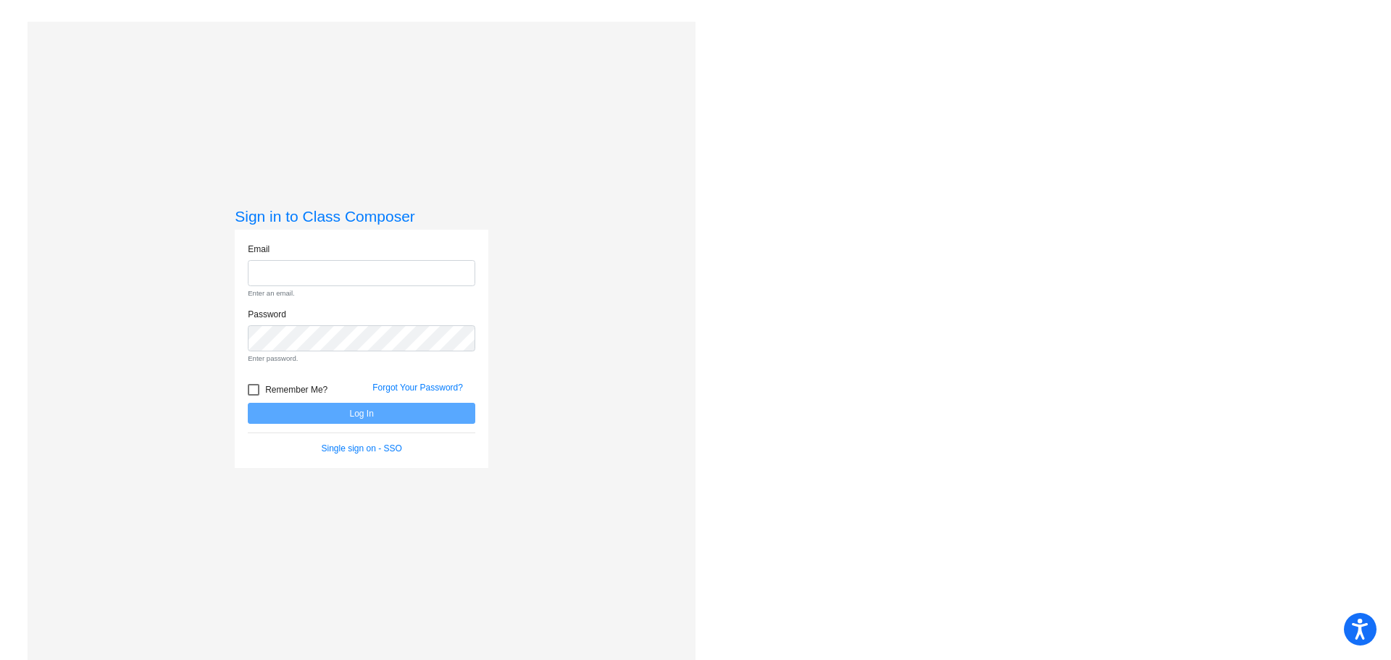 The image size is (1391, 660). I want to click on button: Log In, so click(362, 413).